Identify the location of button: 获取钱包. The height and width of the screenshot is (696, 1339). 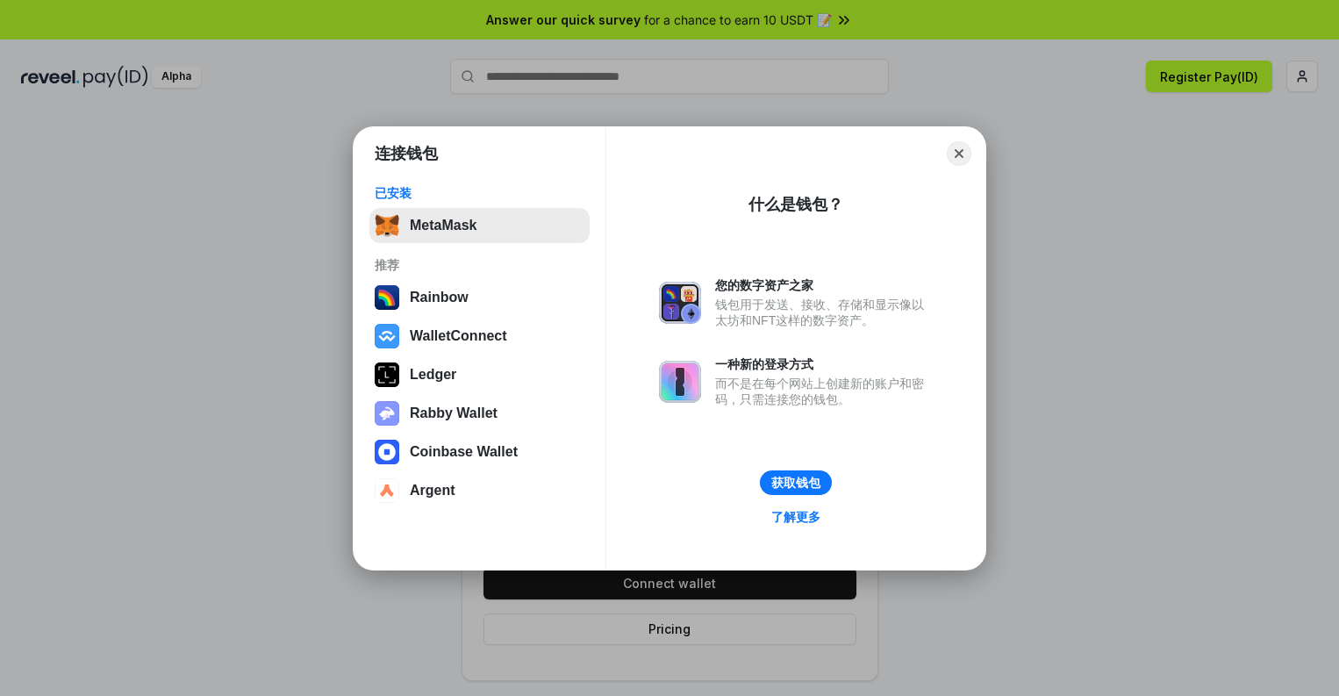
(796, 483).